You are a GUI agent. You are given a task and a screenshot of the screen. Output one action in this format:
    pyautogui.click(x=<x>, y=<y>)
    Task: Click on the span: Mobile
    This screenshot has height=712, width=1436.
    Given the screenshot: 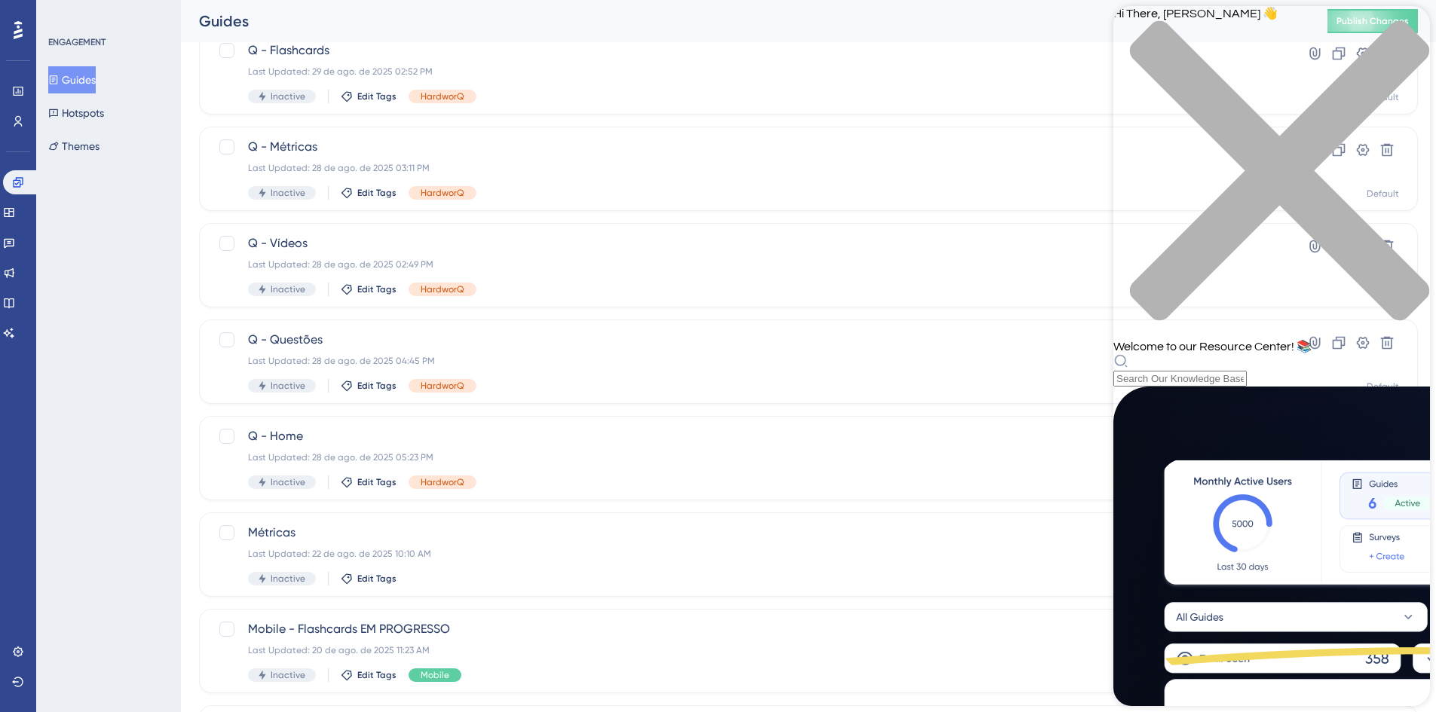 What is the action you would take?
    pyautogui.click(x=435, y=676)
    